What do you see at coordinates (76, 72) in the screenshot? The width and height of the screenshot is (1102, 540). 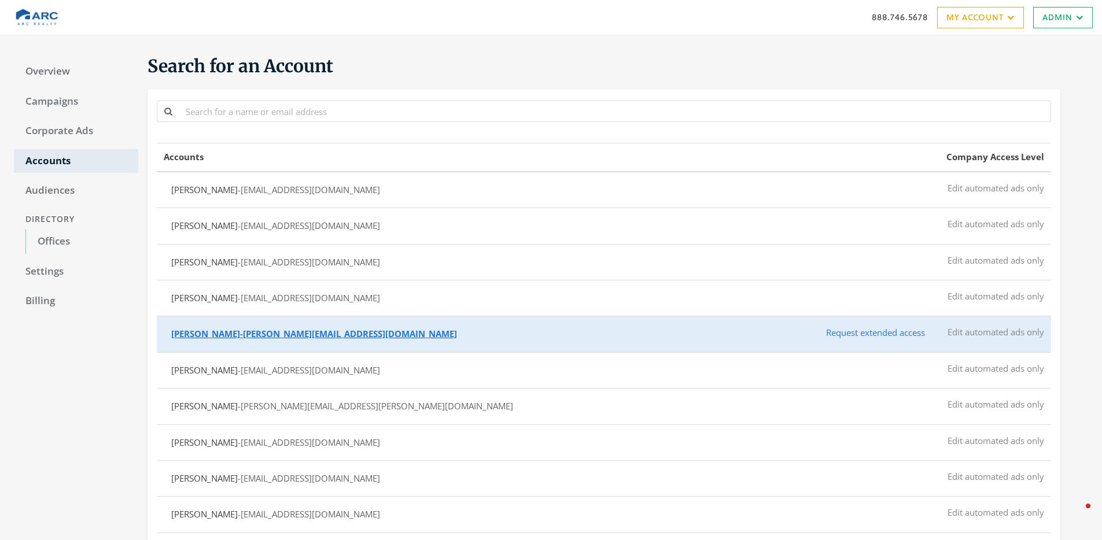 I see `a: Overview` at bounding box center [76, 72].